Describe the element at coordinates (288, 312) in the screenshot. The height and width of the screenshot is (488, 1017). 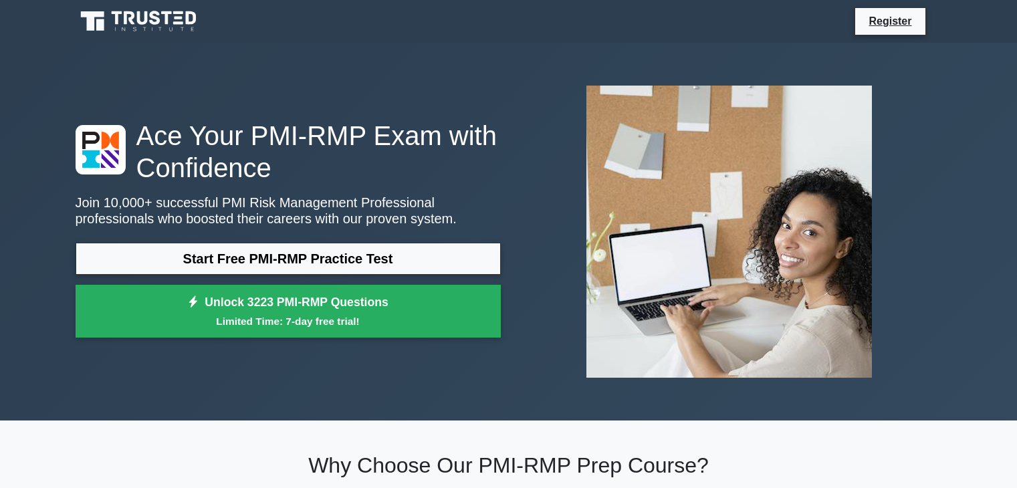
I see `a: Unlock 3223 PMI-RMP QuestionsLimited Time: 7-day free trial!` at that location.